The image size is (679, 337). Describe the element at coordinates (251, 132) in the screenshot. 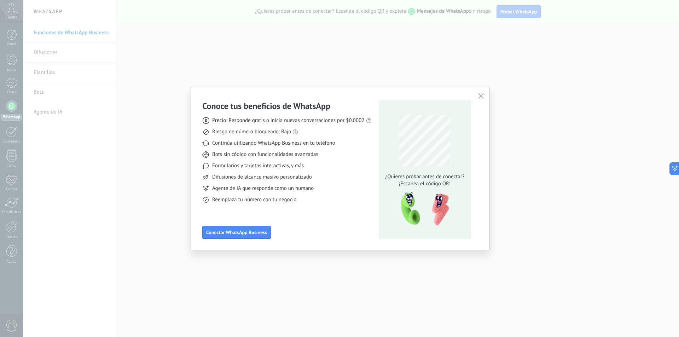

I see `span: Riesgo de número bloqueado: Bajo` at that location.